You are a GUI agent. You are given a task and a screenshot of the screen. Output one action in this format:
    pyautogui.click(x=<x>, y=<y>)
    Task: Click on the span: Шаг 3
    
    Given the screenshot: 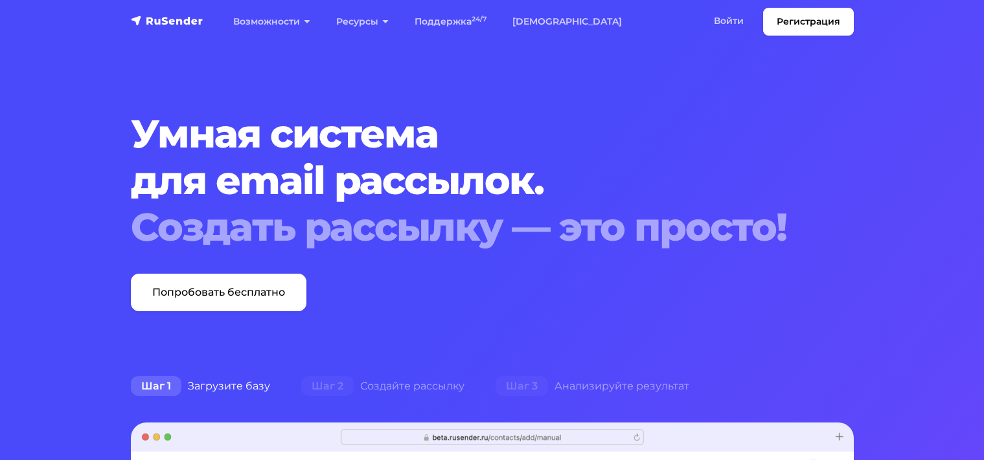 What is the action you would take?
    pyautogui.click(x=521, y=387)
    